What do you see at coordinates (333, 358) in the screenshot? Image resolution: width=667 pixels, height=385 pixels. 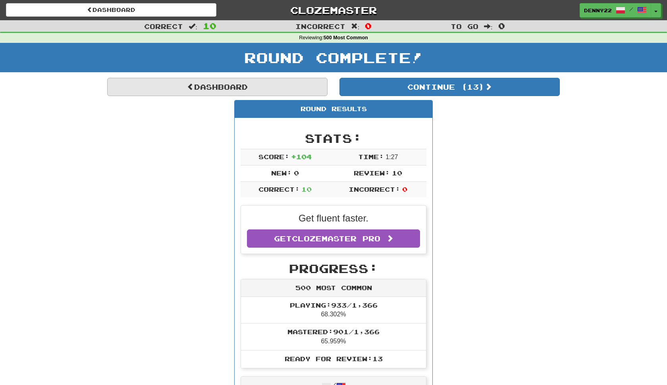 I see `span: Ready for Review: 13` at bounding box center [333, 358].